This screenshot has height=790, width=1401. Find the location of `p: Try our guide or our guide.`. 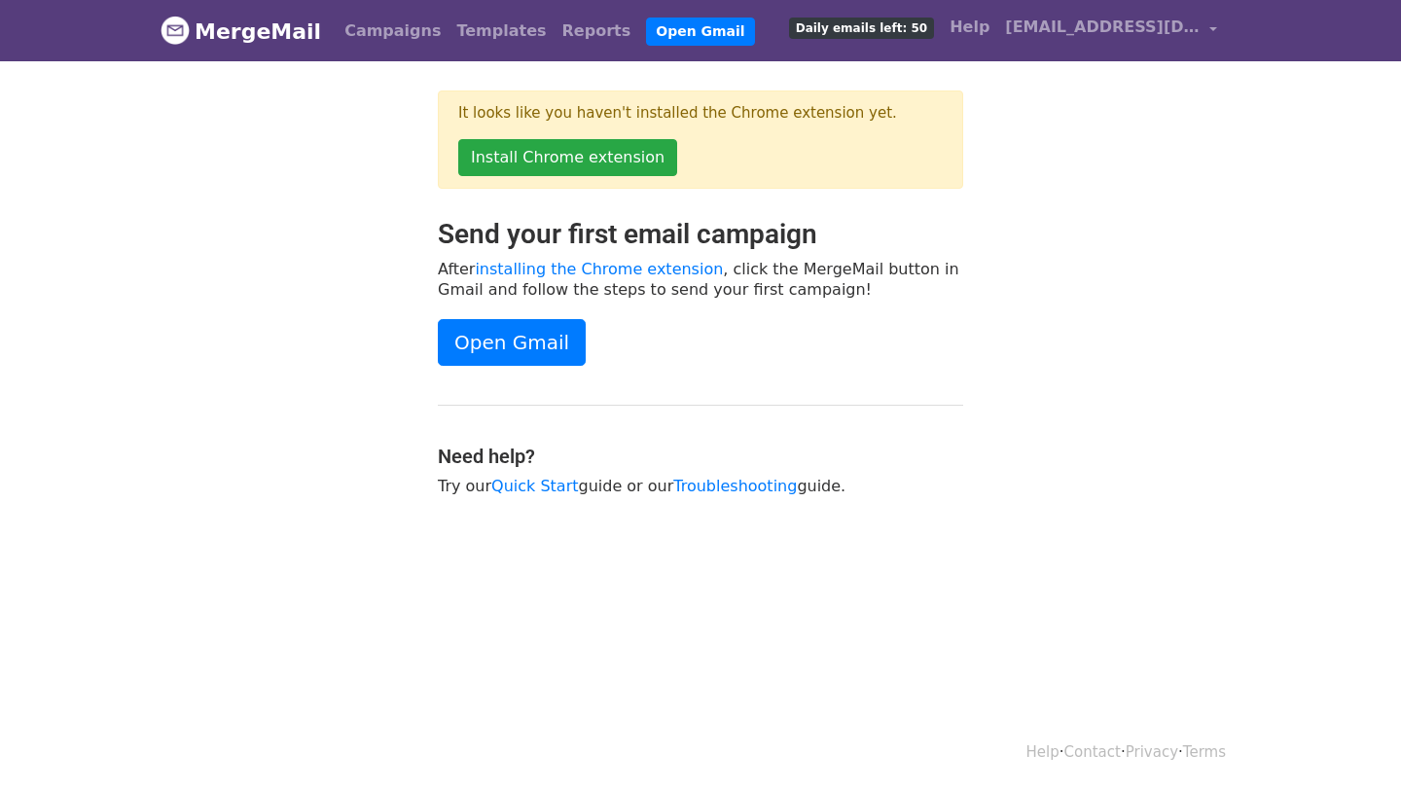

p: Try our guide or our guide. is located at coordinates (701, 486).